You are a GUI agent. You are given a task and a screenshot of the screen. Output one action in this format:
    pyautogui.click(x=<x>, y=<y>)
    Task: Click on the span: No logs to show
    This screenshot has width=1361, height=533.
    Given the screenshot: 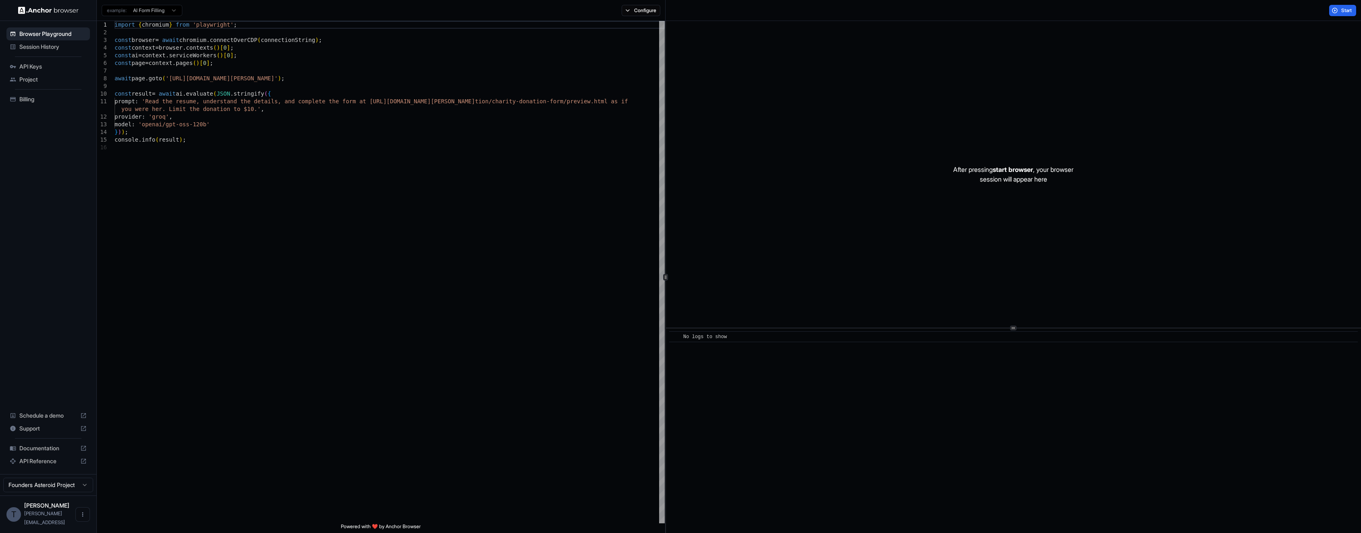 What is the action you would take?
    pyautogui.click(x=705, y=337)
    